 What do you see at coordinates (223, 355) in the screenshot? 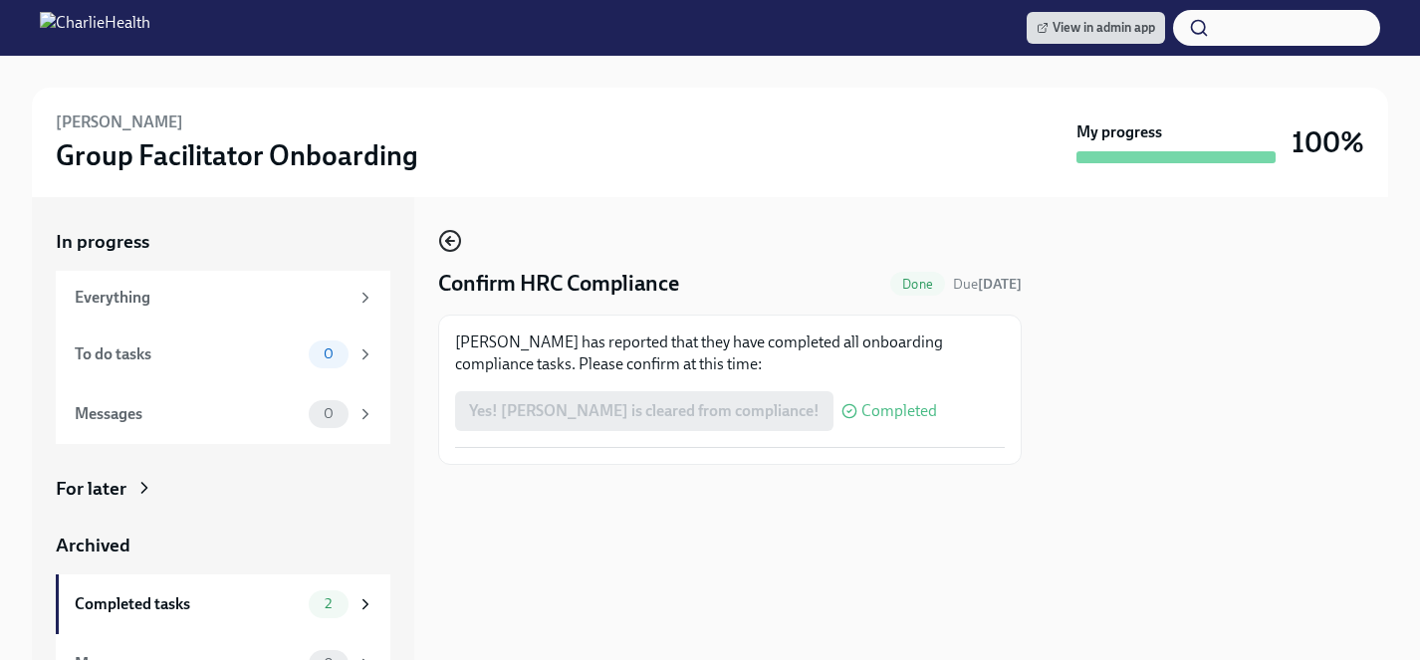
I see `a: To do tasks0` at bounding box center [223, 355].